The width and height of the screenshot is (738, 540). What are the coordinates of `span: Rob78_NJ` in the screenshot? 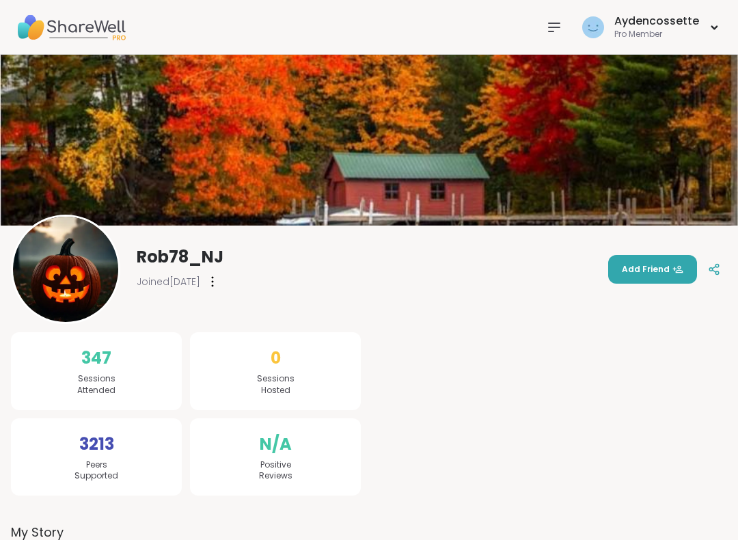 It's located at (180, 257).